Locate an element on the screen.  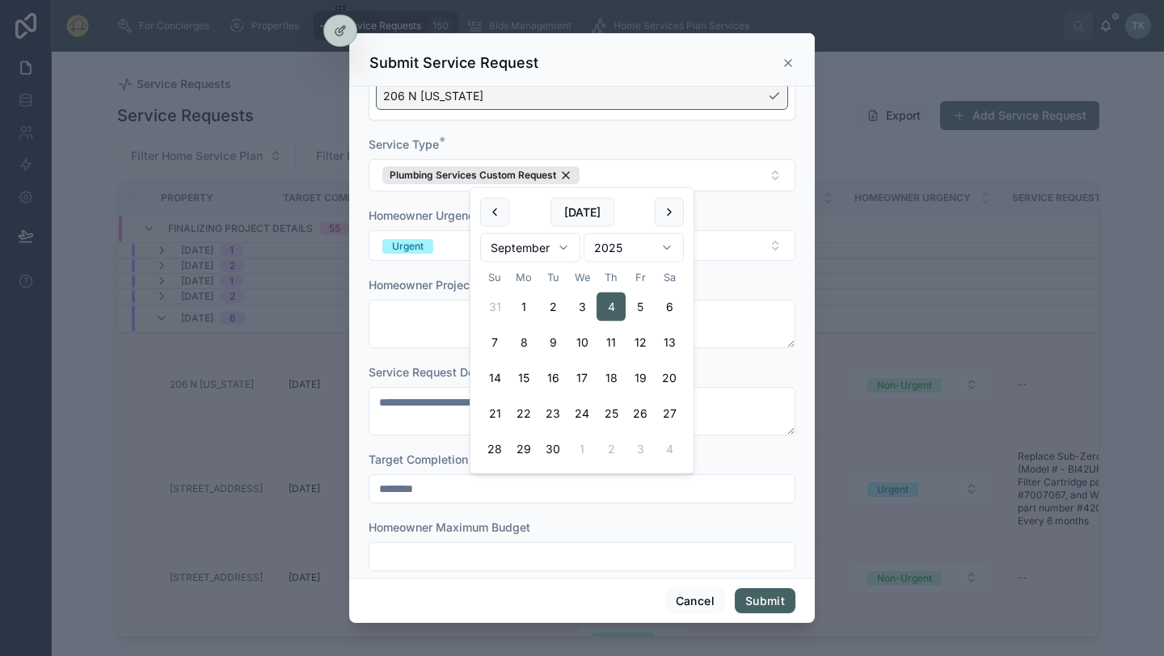
th: Wednesday is located at coordinates (582, 277).